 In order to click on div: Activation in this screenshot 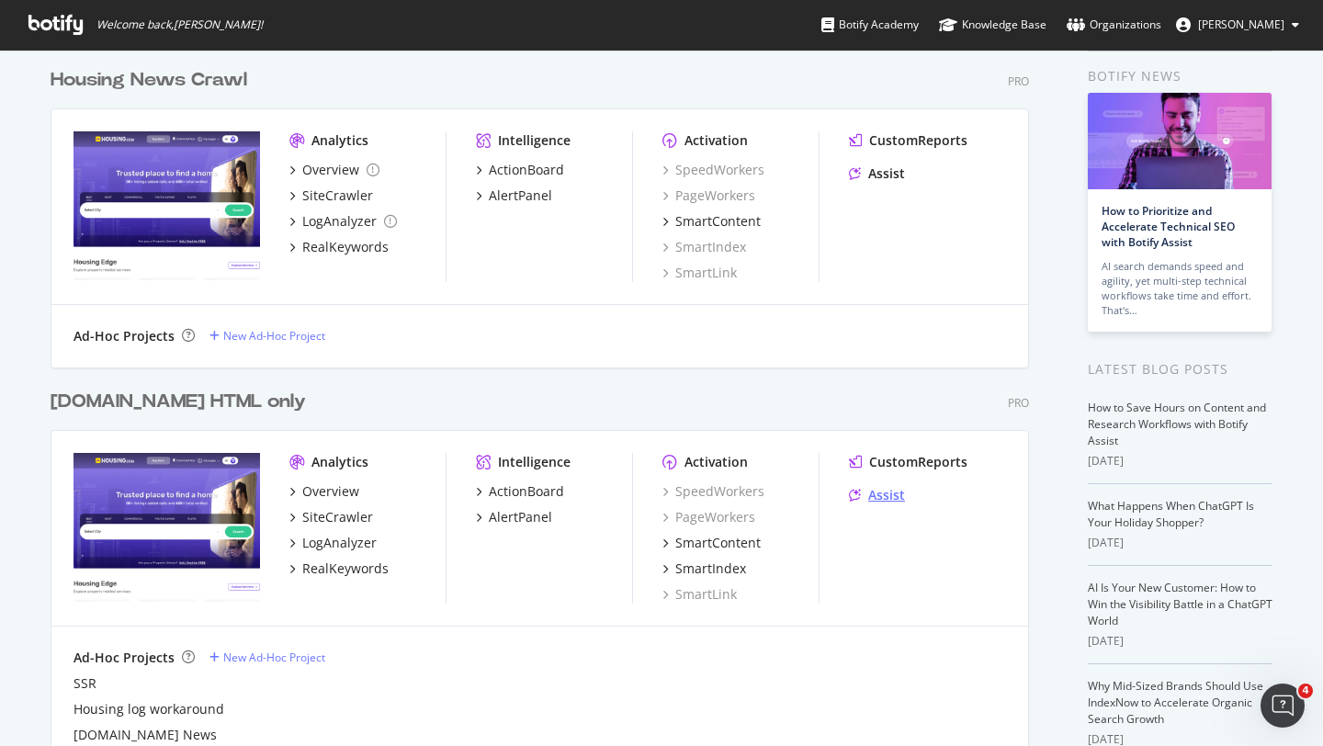, I will do `click(716, 141)`.